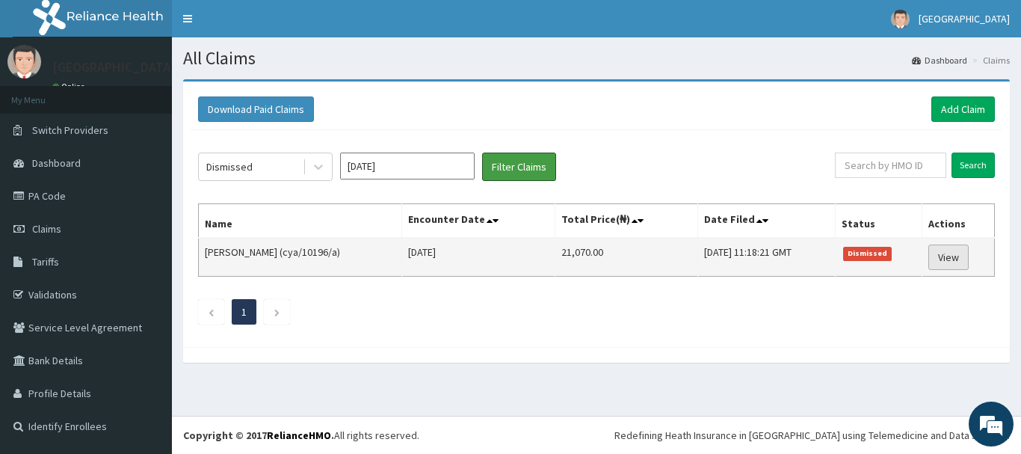 This screenshot has height=454, width=1021. What do you see at coordinates (46, 262) in the screenshot?
I see `span: Tariffs` at bounding box center [46, 262].